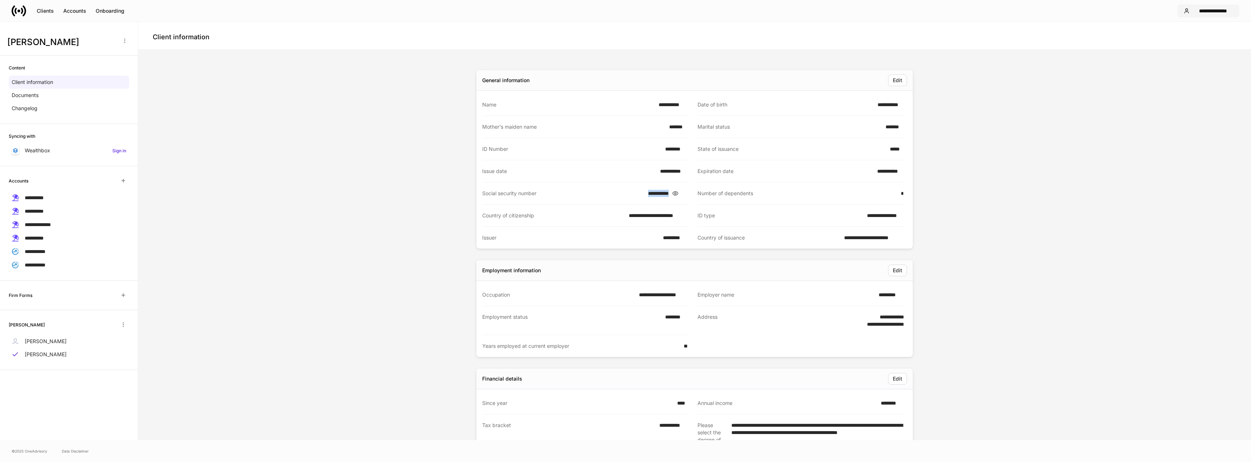 The height and width of the screenshot is (462, 1251). What do you see at coordinates (181, 37) in the screenshot?
I see `h4: Client information` at bounding box center [181, 37].